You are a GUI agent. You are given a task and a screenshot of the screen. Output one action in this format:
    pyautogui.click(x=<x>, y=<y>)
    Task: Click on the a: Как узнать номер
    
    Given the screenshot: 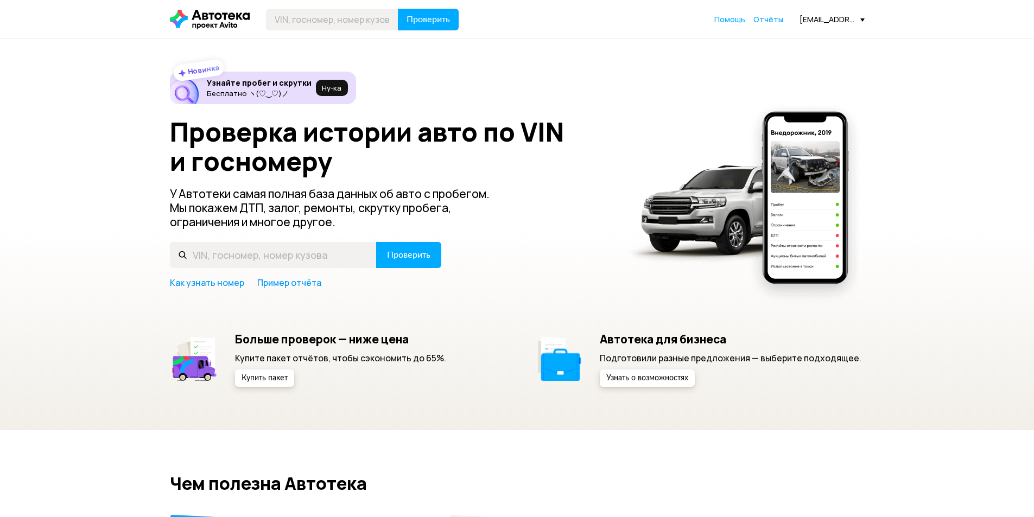 What is the action you would take?
    pyautogui.click(x=207, y=283)
    